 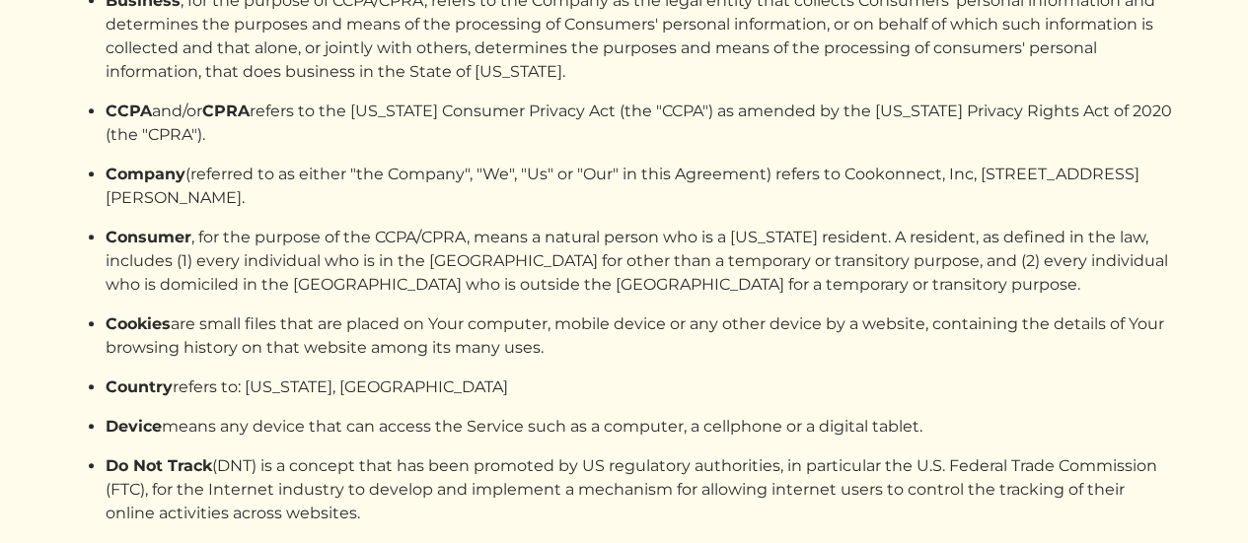 What do you see at coordinates (226, 110) in the screenshot?
I see `strong: CPRA` at bounding box center [226, 110].